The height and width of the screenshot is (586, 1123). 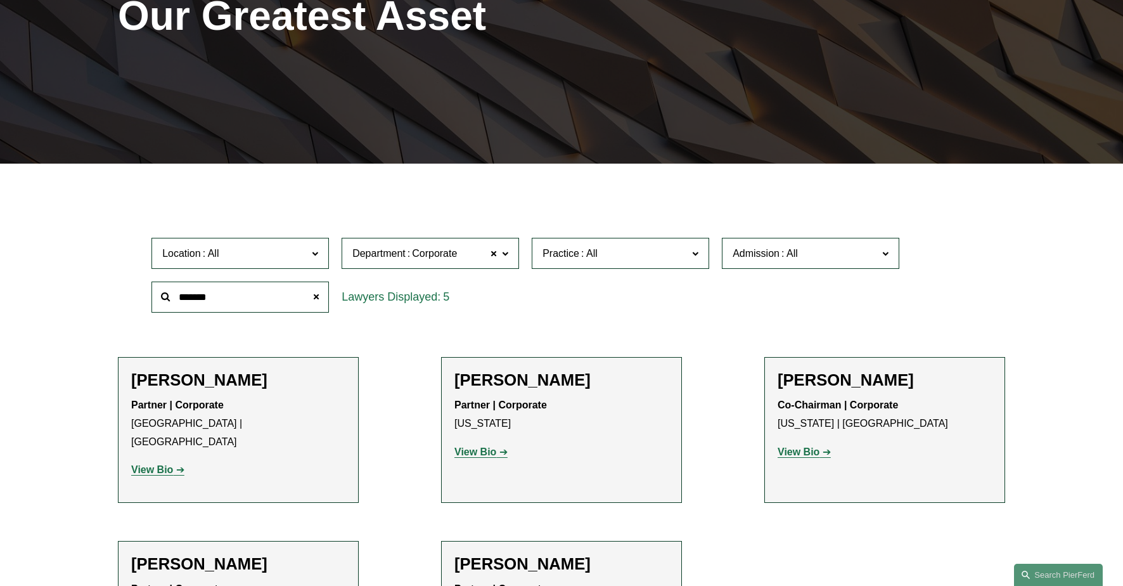 What do you see at coordinates (379, 253) in the screenshot?
I see `span: Department` at bounding box center [379, 253].